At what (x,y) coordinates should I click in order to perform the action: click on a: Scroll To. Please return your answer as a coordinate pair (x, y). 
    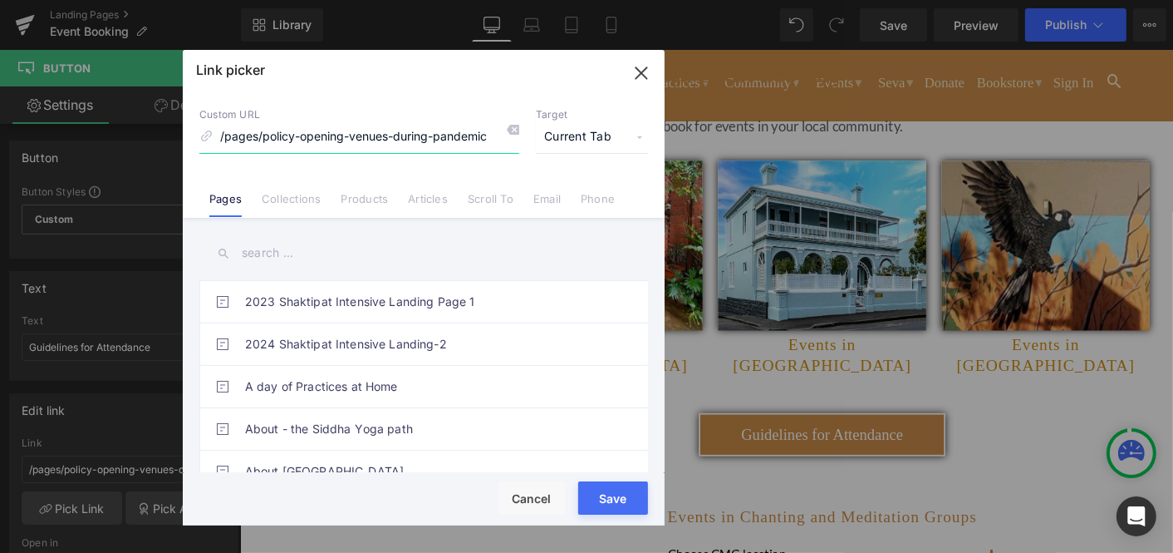
    Looking at the image, I should click on (490, 204).